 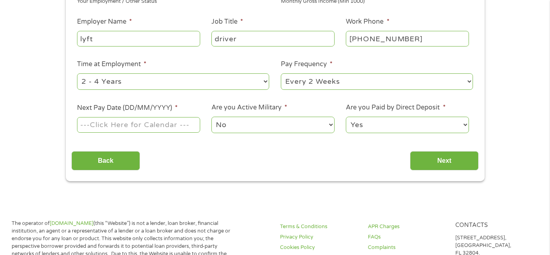 I want to click on a: Privacy Policy, so click(x=319, y=237).